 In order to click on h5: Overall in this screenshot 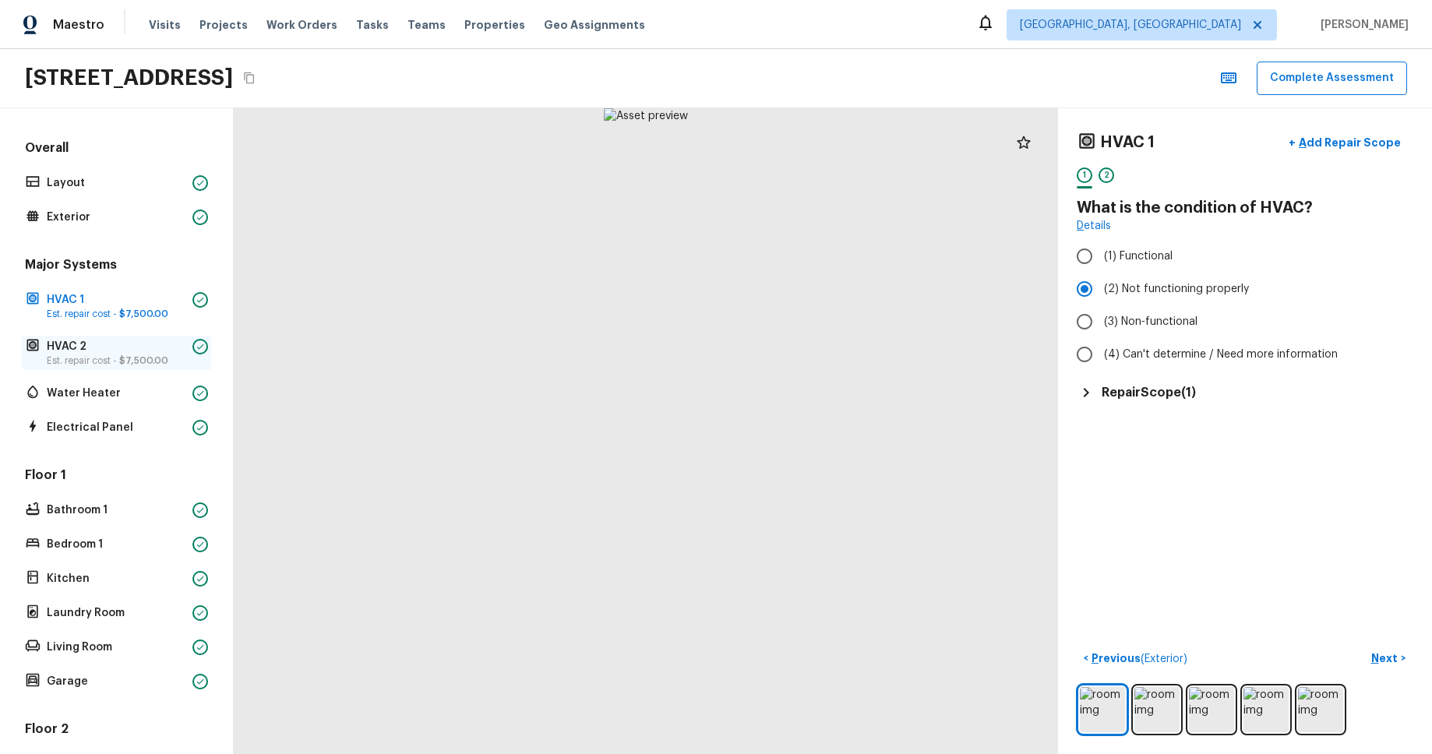, I will do `click(116, 150)`.